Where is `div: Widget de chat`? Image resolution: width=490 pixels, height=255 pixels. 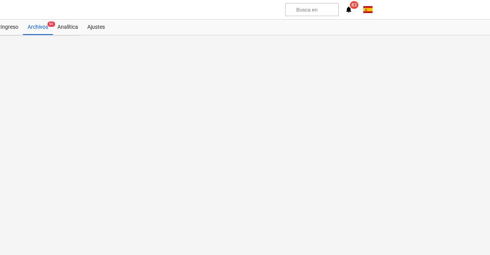
div: Widget de chat is located at coordinates (471, 236).